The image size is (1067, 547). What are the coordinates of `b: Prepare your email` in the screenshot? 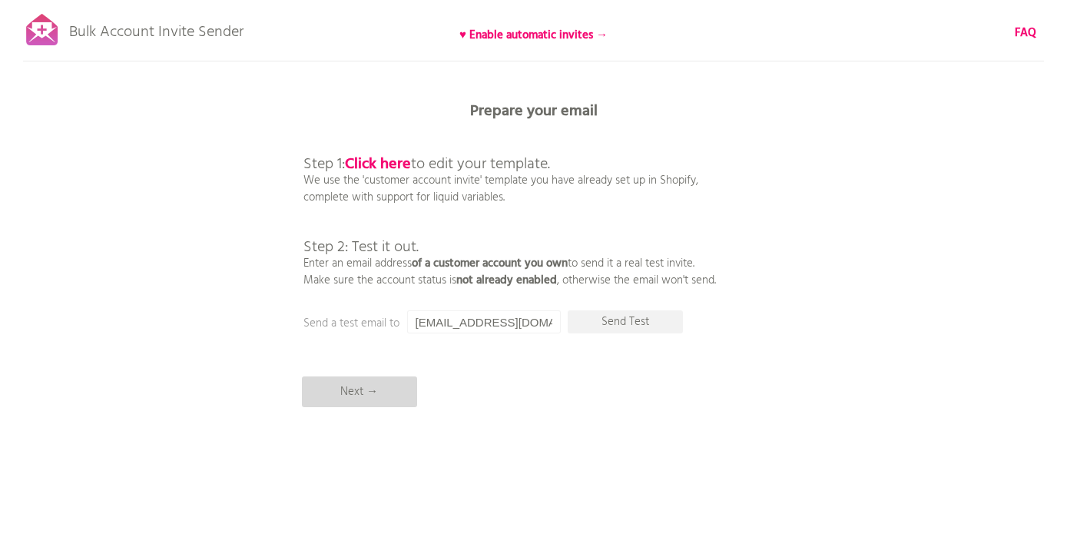 It's located at (534, 111).